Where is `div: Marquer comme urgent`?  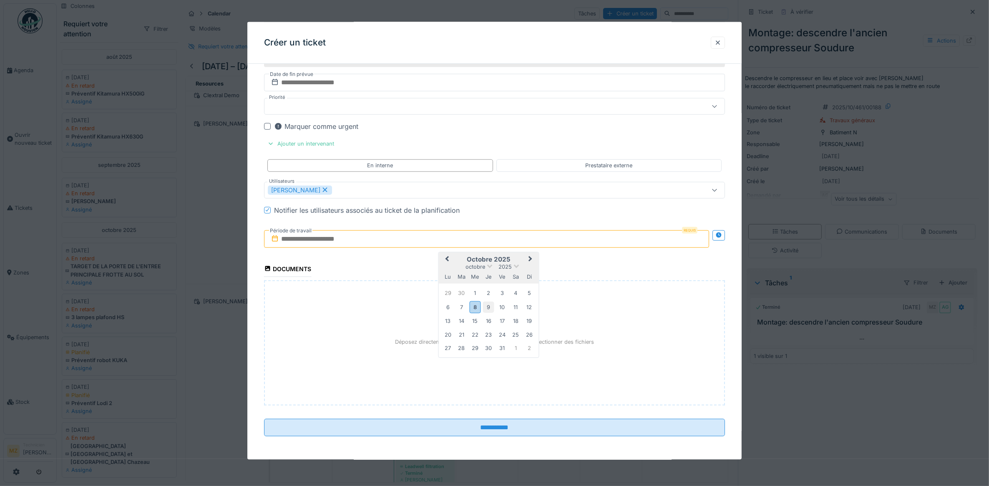
div: Marquer comme urgent is located at coordinates (316, 126).